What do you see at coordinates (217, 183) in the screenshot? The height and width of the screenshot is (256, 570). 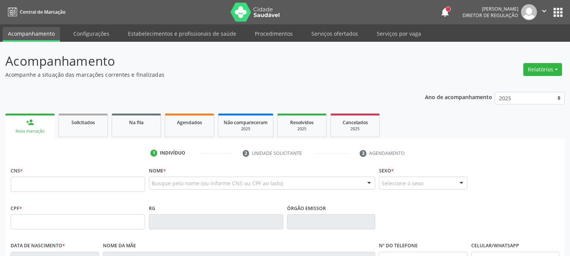 I see `span: Busque pelo nome (ou informe CNS ou CPF ao lado)` at bounding box center [217, 183].